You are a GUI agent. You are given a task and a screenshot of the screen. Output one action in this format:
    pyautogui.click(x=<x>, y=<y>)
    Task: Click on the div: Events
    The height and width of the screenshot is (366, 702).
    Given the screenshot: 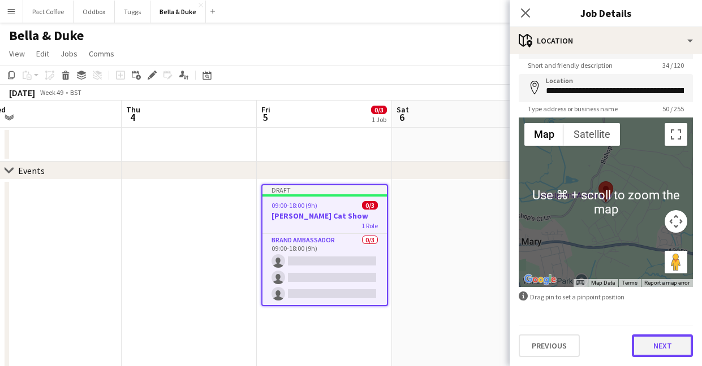 What is the action you would take?
    pyautogui.click(x=31, y=171)
    